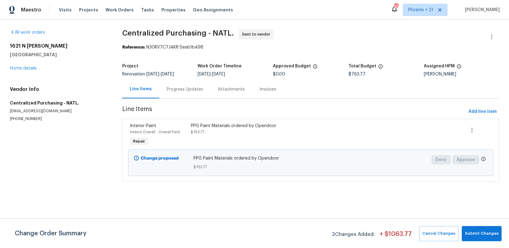 Image resolution: width=509 pixels, height=248 pixels. Describe the element at coordinates (440, 66) in the screenshot. I see `h5: Assigned HPM` at that location.